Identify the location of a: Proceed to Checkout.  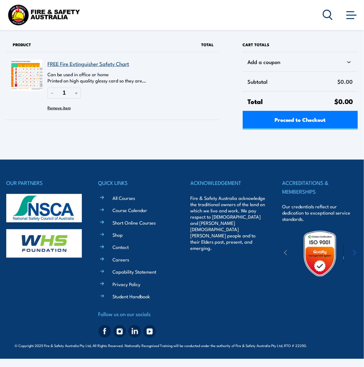
(300, 120).